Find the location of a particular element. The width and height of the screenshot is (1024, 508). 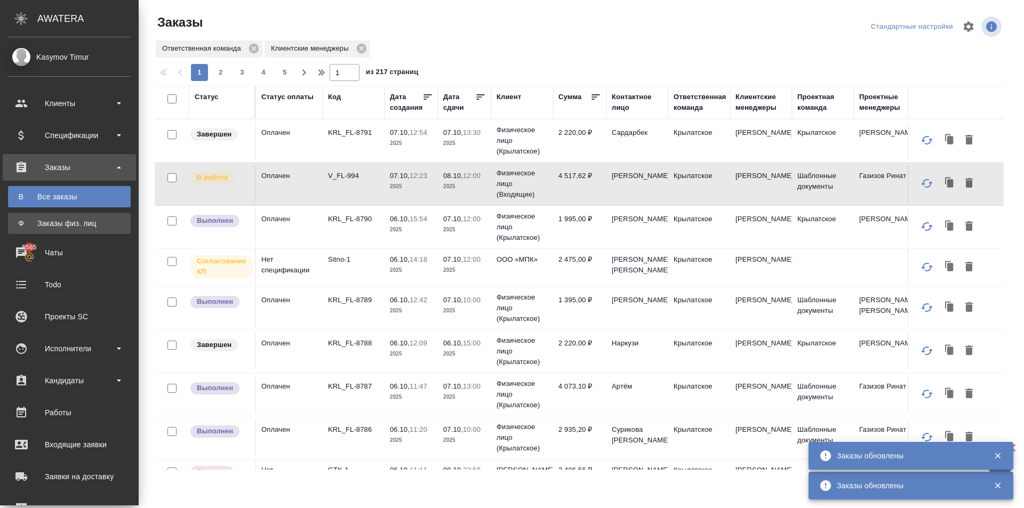

div: Дата сдачи is located at coordinates (459, 102).